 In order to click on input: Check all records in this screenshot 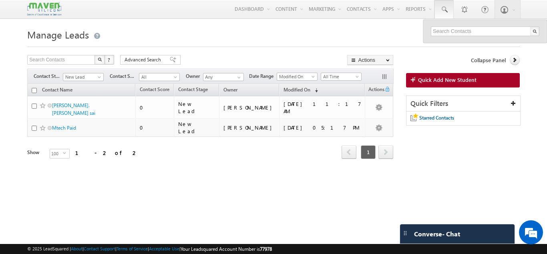, I will do `click(34, 90)`.